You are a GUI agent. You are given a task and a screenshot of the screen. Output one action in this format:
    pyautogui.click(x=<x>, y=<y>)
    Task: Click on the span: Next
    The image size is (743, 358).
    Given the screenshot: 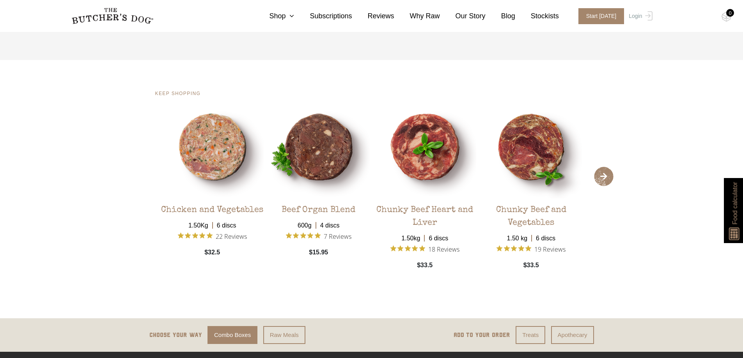 What is the action you would take?
    pyautogui.click(x=603, y=177)
    